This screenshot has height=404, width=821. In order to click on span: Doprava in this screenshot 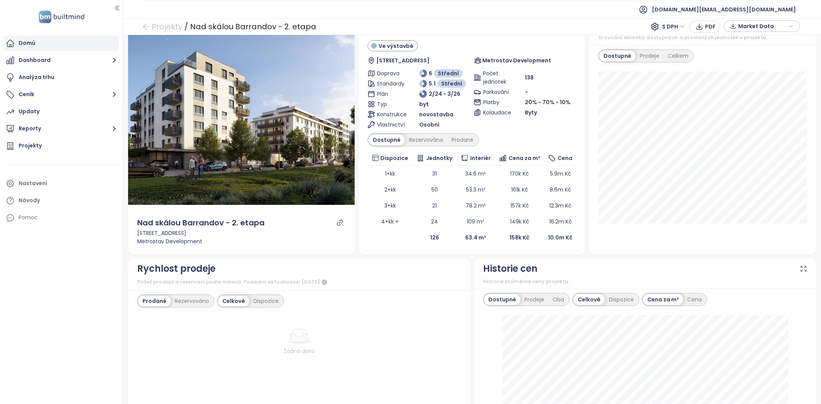, I will do `click(390, 73)`.